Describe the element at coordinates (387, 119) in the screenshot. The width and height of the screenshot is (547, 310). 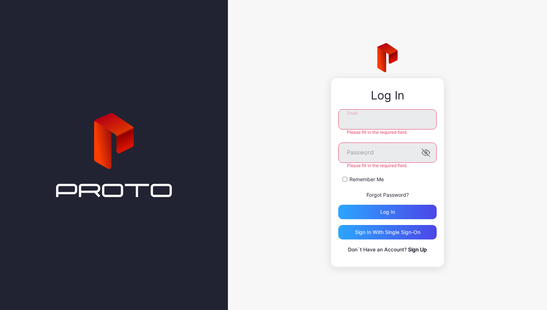
I see `input: Email` at that location.